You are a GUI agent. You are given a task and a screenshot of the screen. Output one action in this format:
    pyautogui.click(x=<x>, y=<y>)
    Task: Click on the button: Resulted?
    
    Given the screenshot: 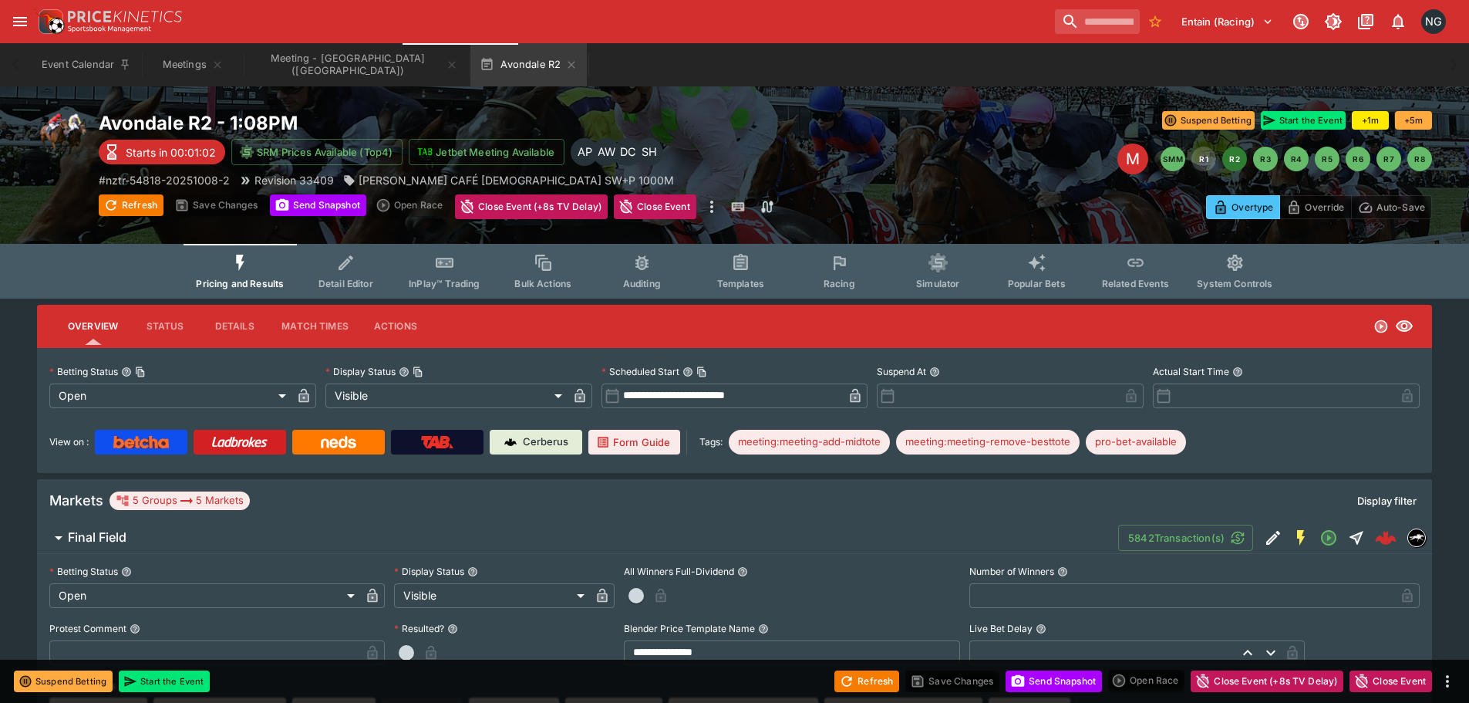 What is the action you would take?
    pyautogui.click(x=453, y=629)
    